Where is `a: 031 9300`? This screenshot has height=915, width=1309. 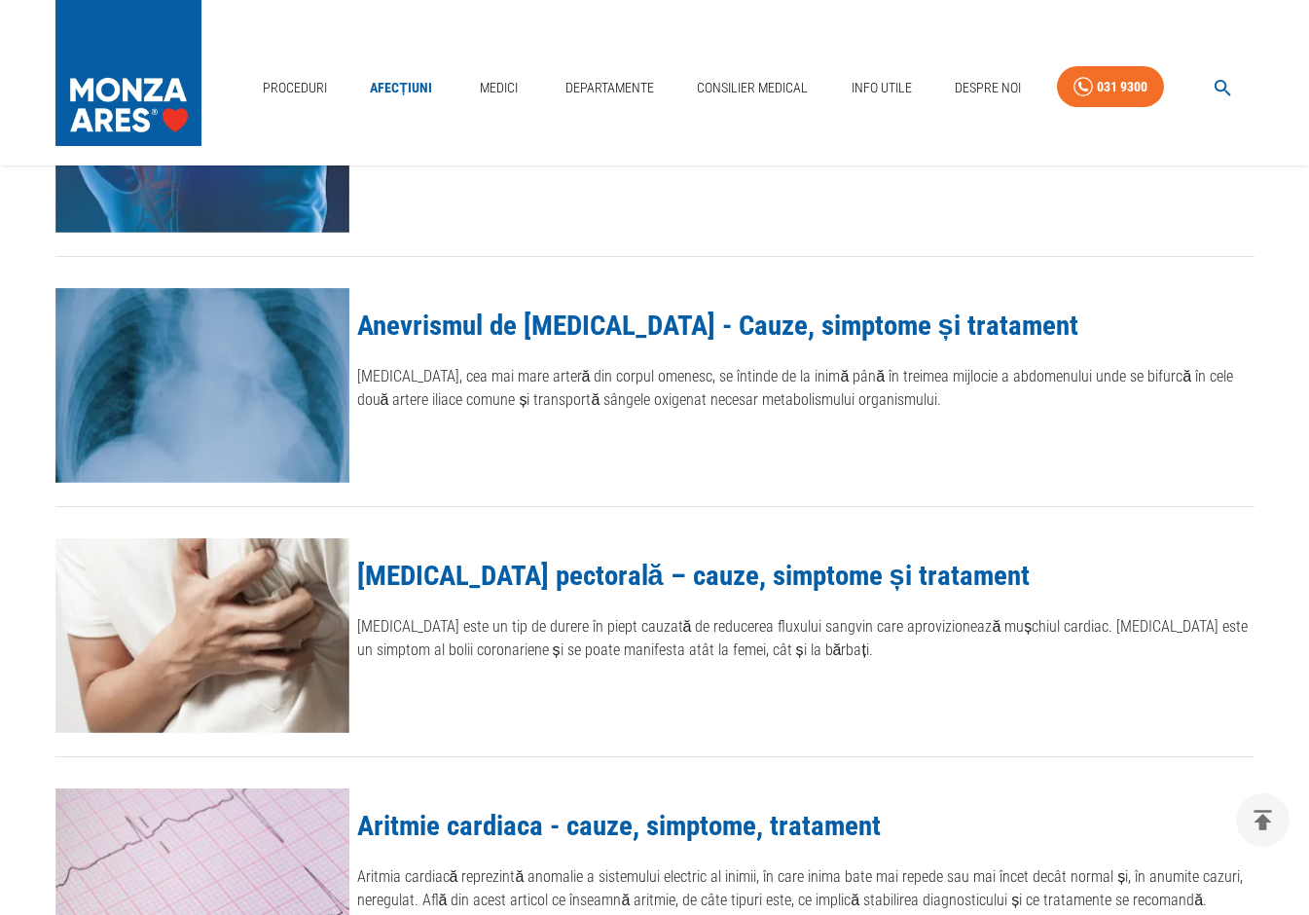 a: 031 9300 is located at coordinates (1110, 87).